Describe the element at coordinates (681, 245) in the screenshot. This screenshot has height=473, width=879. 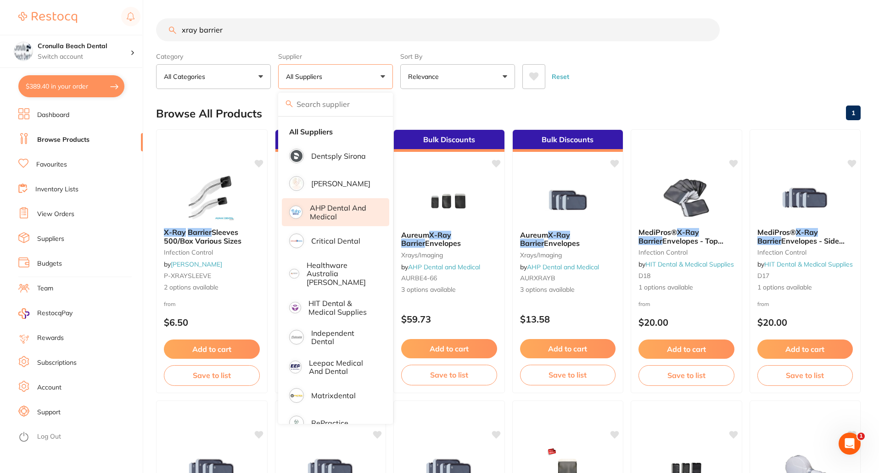
I see `span: Envelopes - Top Opening - #2` at that location.